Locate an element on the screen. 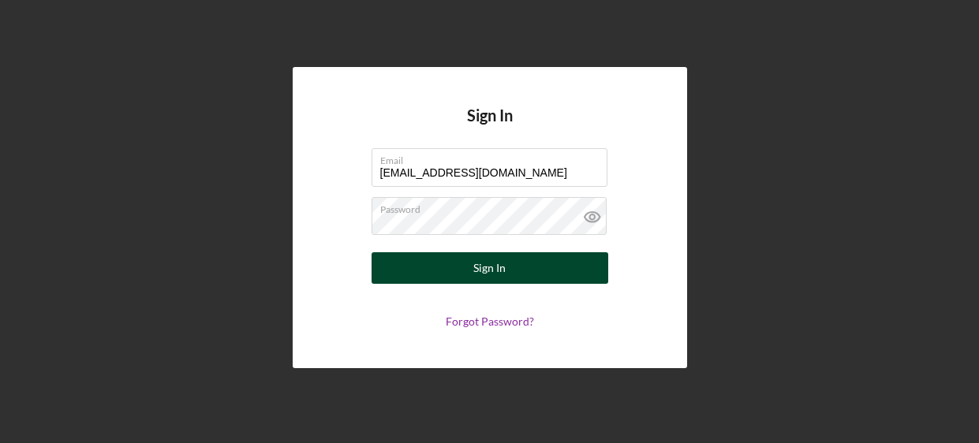 The height and width of the screenshot is (443, 979). label: Password is located at coordinates (494, 207).